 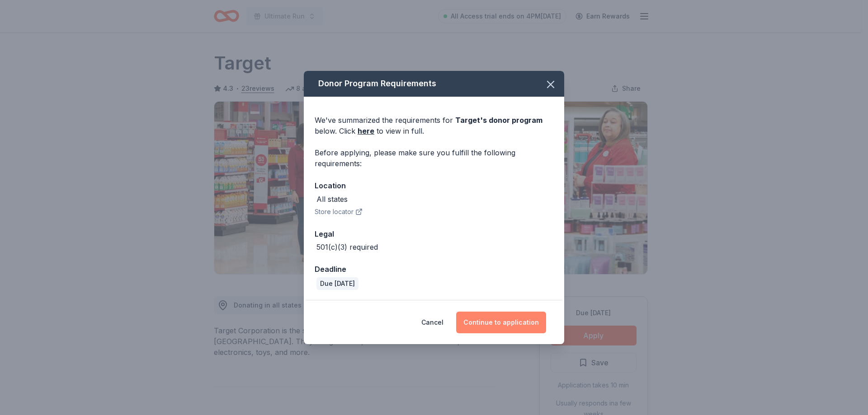 What do you see at coordinates (347, 247) in the screenshot?
I see `div: 501(c)(3) required` at bounding box center [347, 247].